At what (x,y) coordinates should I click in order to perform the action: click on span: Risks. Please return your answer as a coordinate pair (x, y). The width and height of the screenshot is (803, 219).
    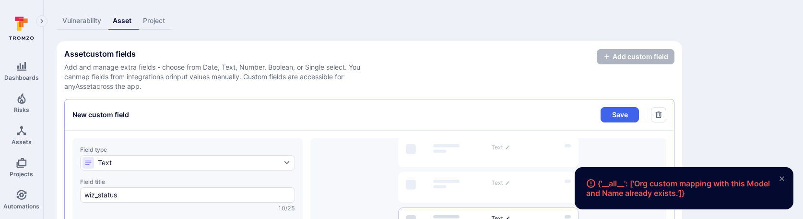
    Looking at the image, I should click on (22, 109).